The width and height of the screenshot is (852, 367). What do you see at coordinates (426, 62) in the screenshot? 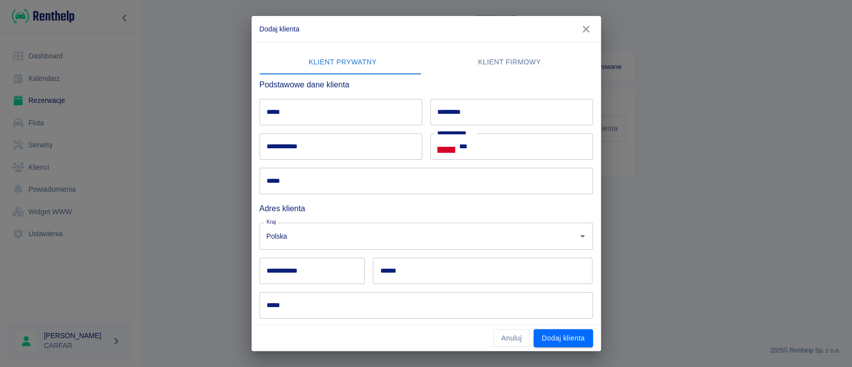
I see `div: lab API tabs example` at bounding box center [426, 62].